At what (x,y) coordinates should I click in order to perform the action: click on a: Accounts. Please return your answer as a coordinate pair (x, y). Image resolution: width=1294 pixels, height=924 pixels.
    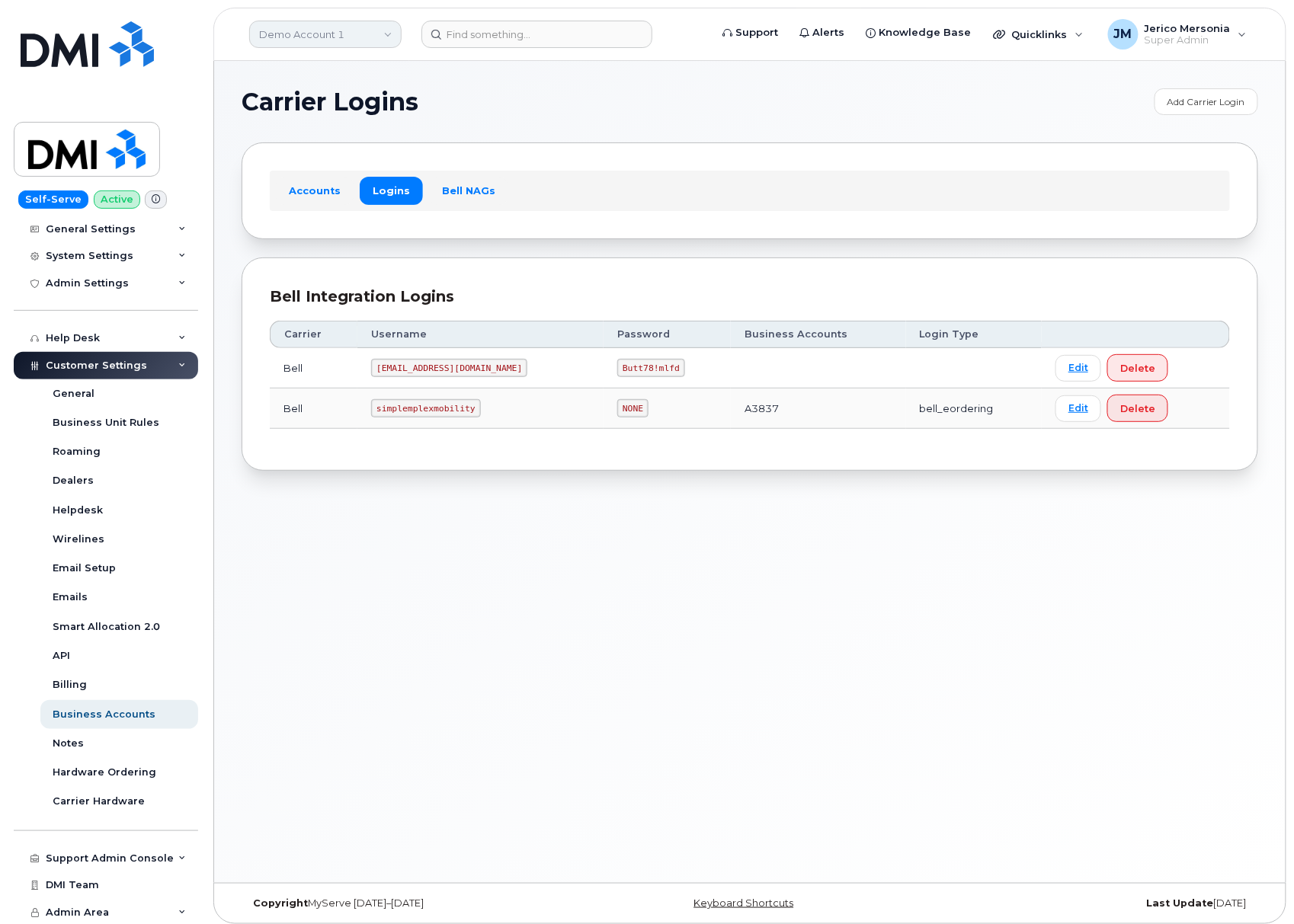
    Looking at the image, I should click on (314, 191).